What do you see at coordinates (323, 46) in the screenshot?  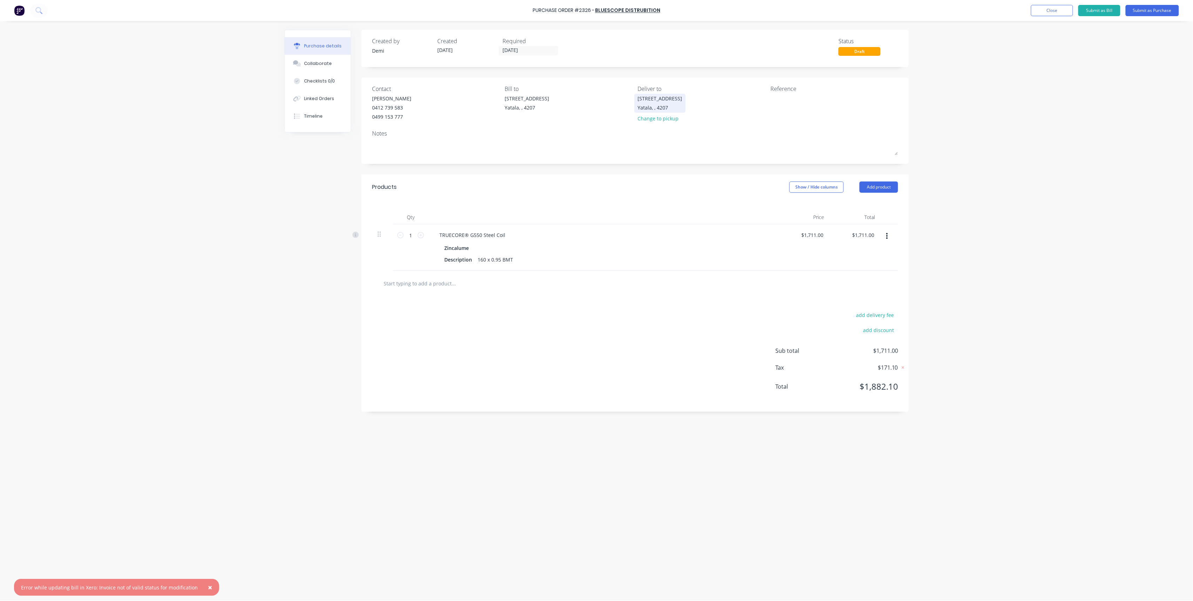 I see `div: Purchase details` at bounding box center [323, 46].